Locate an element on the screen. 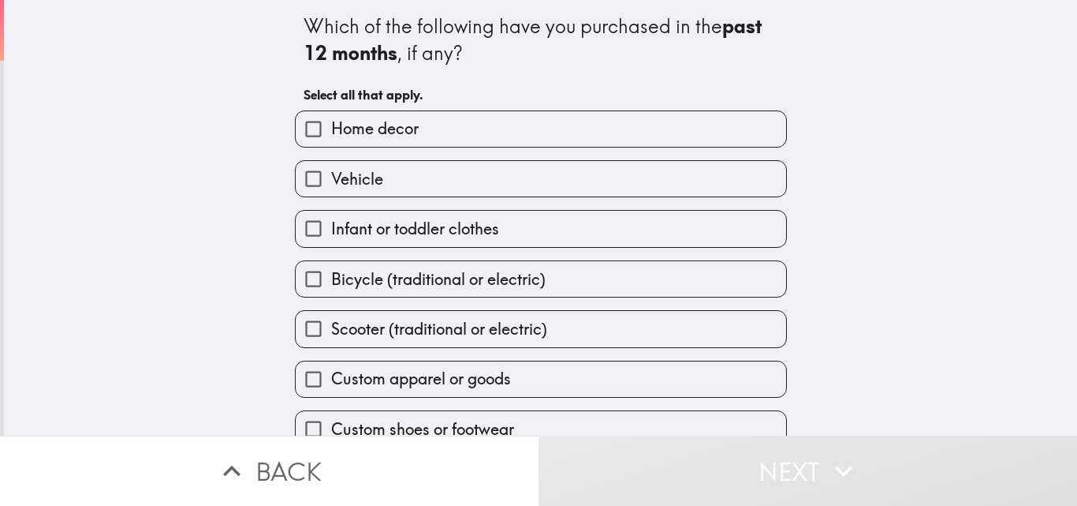 The width and height of the screenshot is (1077, 506). div: Which of the following have you purchased in the , if any? is located at coordinates (541, 39).